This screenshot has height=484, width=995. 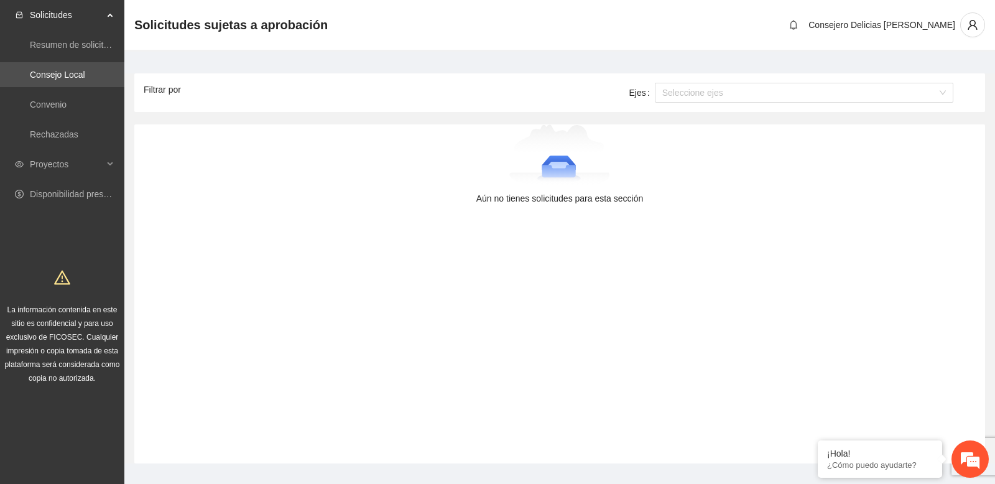 I want to click on span: warning, so click(x=62, y=277).